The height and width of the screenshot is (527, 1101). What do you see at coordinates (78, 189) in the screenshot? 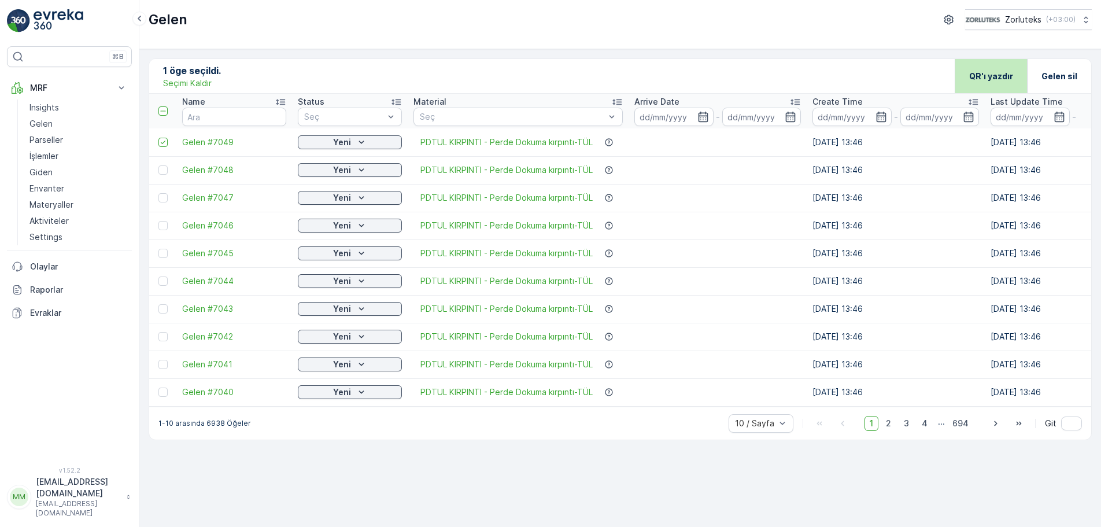
I see `a: Envanter` at bounding box center [78, 189].